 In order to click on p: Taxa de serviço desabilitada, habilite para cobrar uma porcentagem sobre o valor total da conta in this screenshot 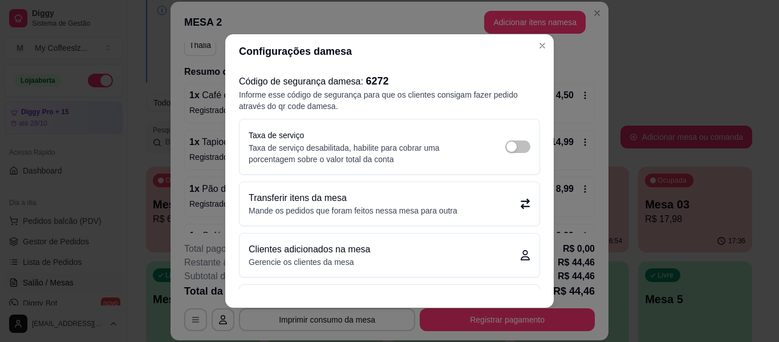, I will do `click(366, 153)`.